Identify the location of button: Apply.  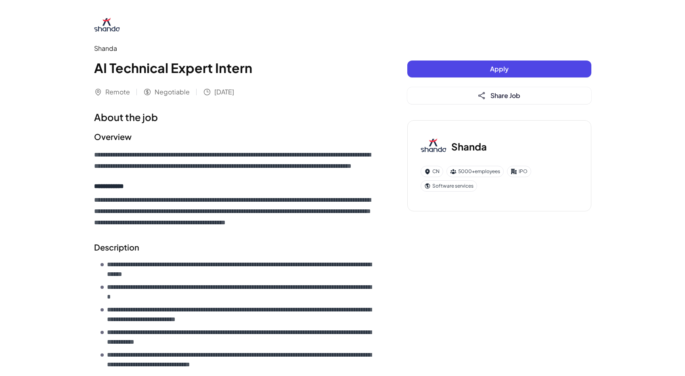
(499, 69).